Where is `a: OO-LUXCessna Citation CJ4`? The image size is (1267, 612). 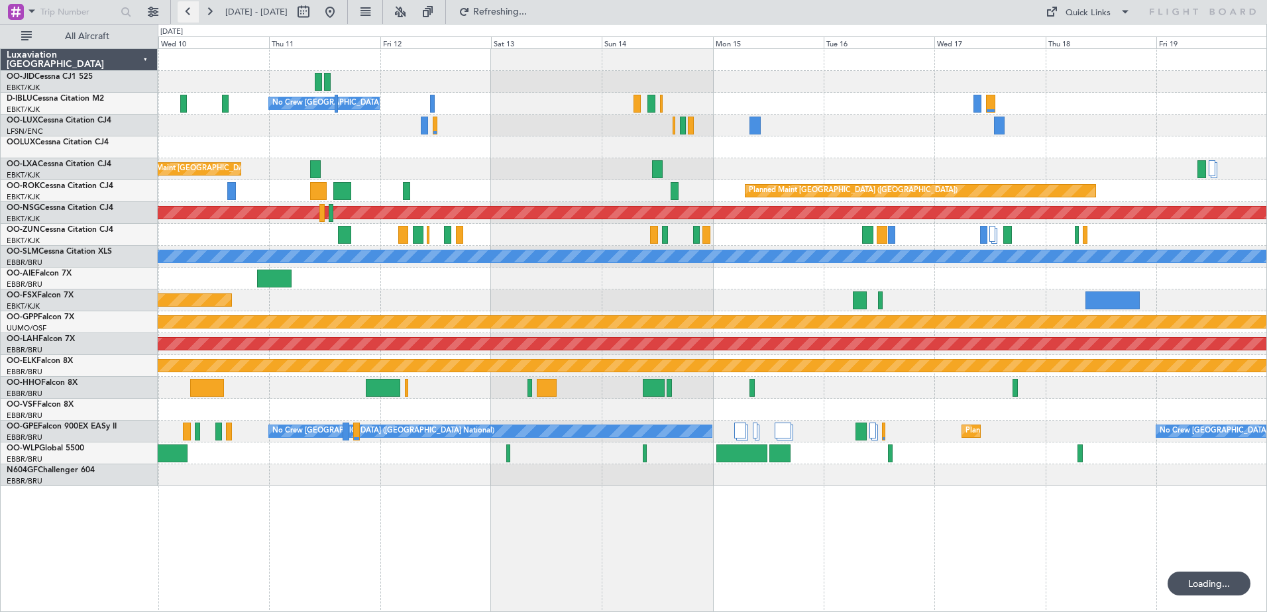
a: OO-LUXCessna Citation CJ4 is located at coordinates (59, 121).